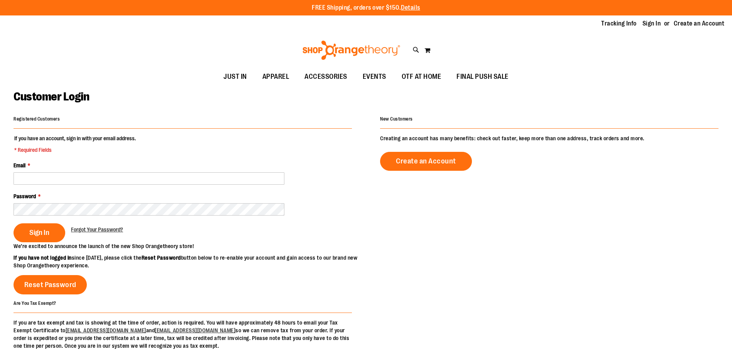 The height and width of the screenshot is (357, 732). What do you see at coordinates (97, 229) in the screenshot?
I see `span: Forgot Your Password?` at bounding box center [97, 229].